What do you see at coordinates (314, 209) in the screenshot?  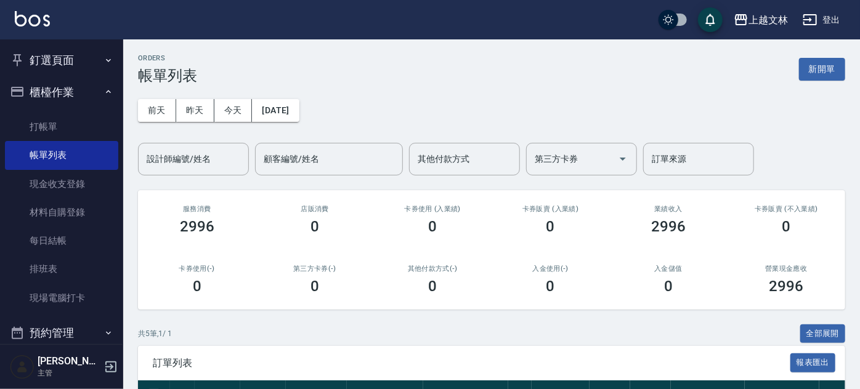 I see `h2: 店販消費` at bounding box center [314, 209].